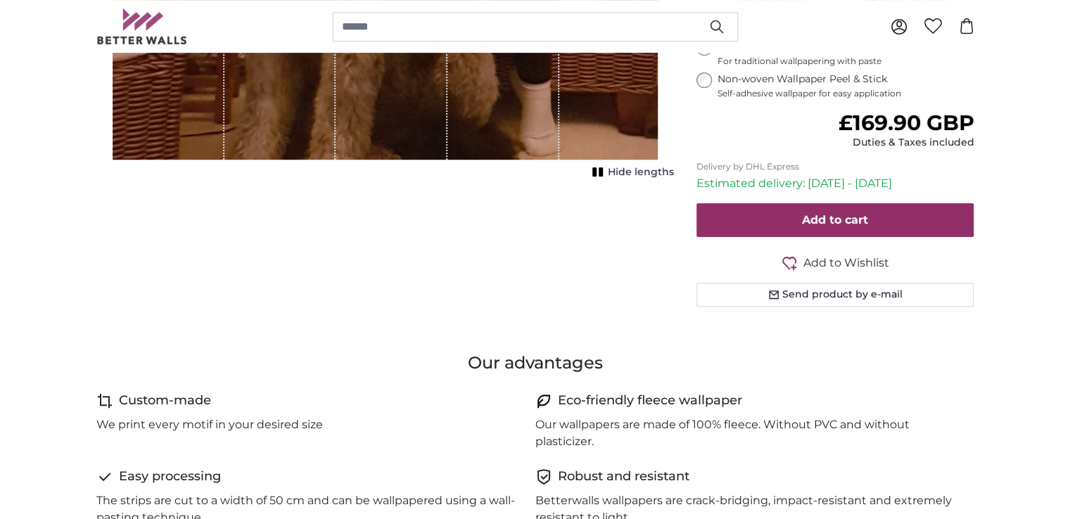 The image size is (1070, 519). Describe the element at coordinates (641, 172) in the screenshot. I see `span: Hide lengths` at that location.